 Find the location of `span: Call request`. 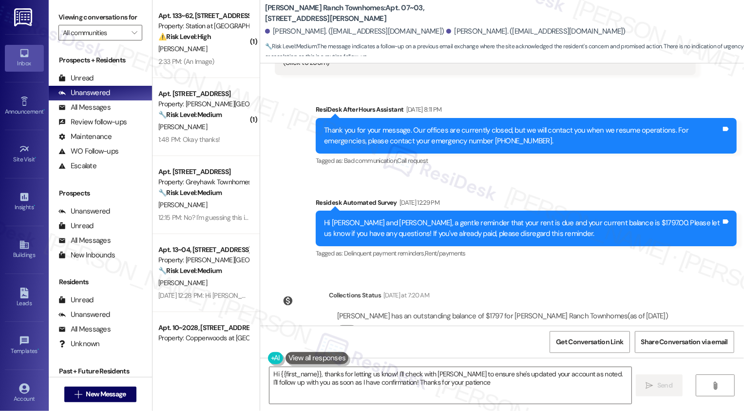

span: Call request is located at coordinates (412, 160).